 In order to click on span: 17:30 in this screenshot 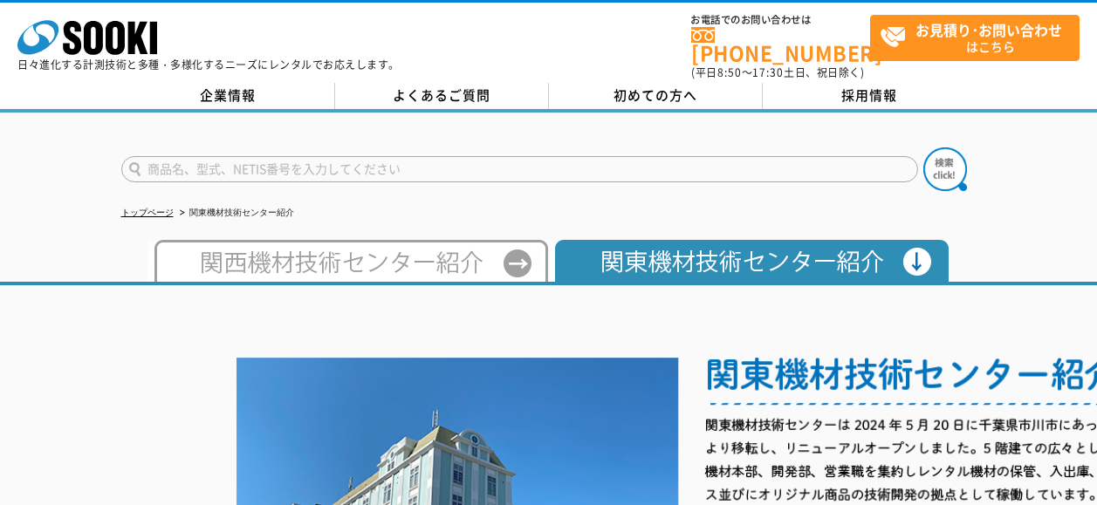, I will do `click(768, 72)`.